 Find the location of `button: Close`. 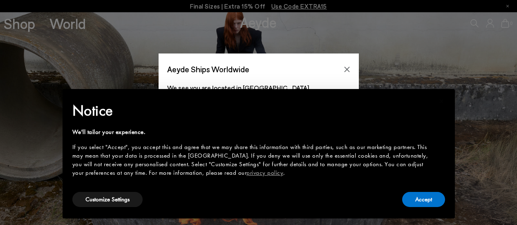

button: Close is located at coordinates (347, 69).